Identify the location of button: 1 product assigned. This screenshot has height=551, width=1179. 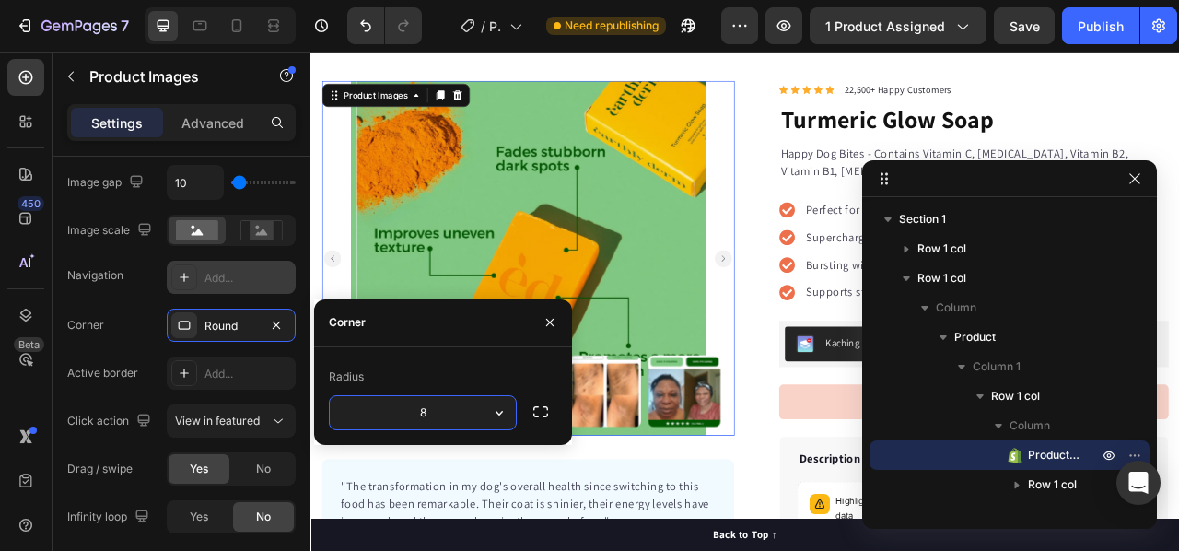
(898, 26).